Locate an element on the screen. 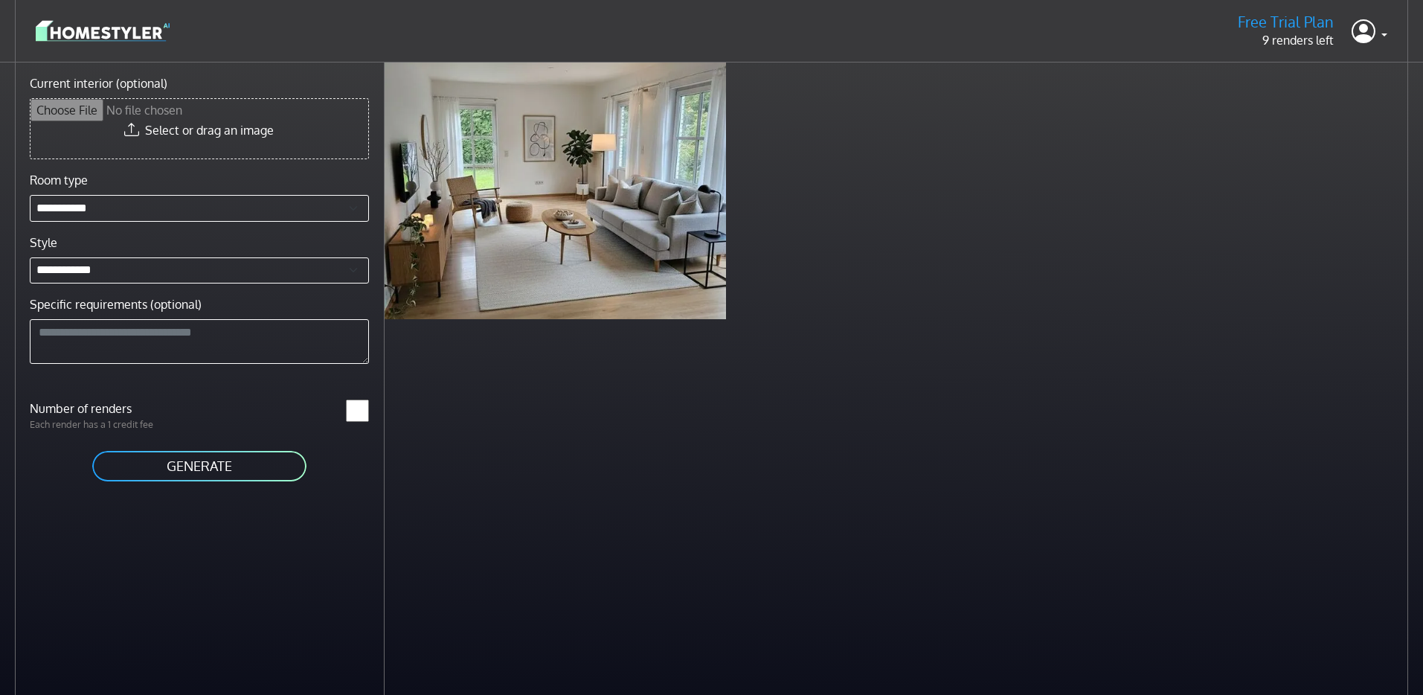 Image resolution: width=1423 pixels, height=695 pixels. label: Room type is located at coordinates (59, 180).